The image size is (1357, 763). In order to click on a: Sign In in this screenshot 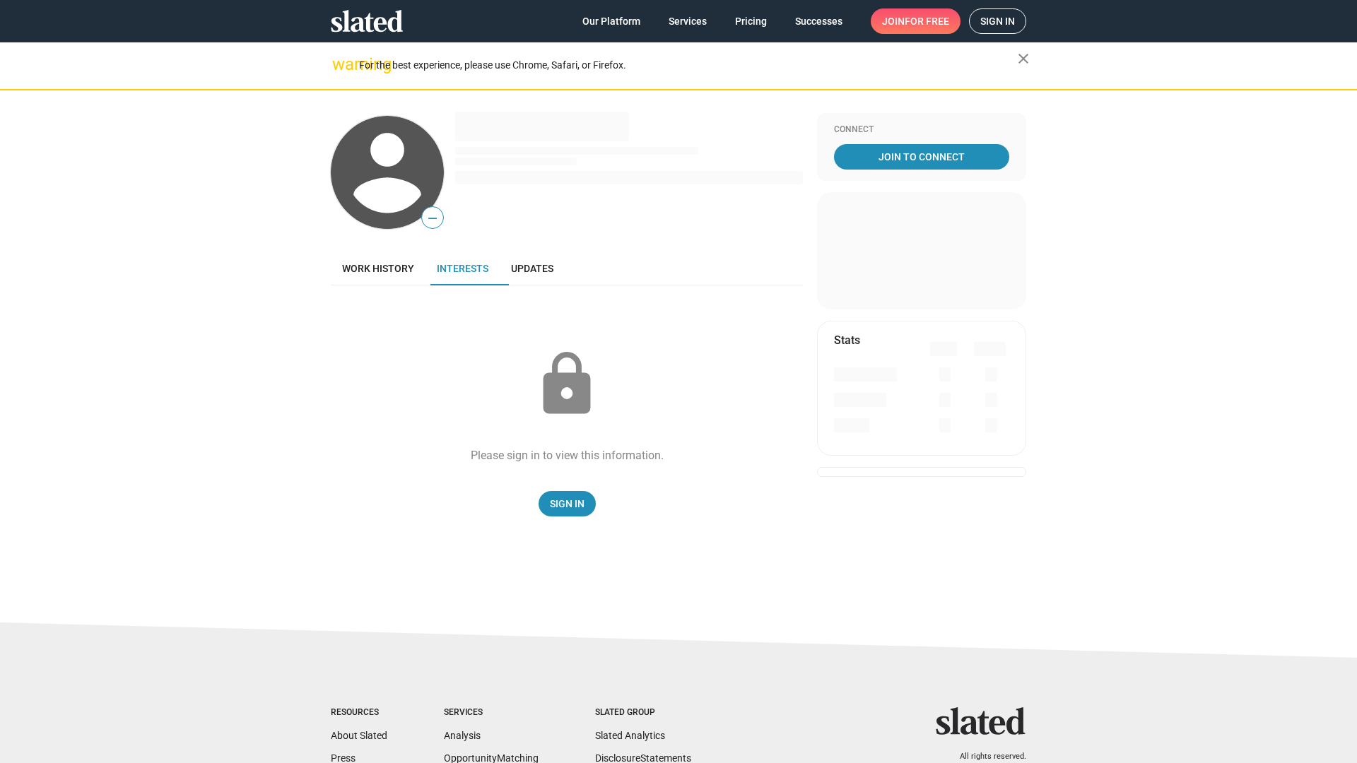, I will do `click(567, 504)`.